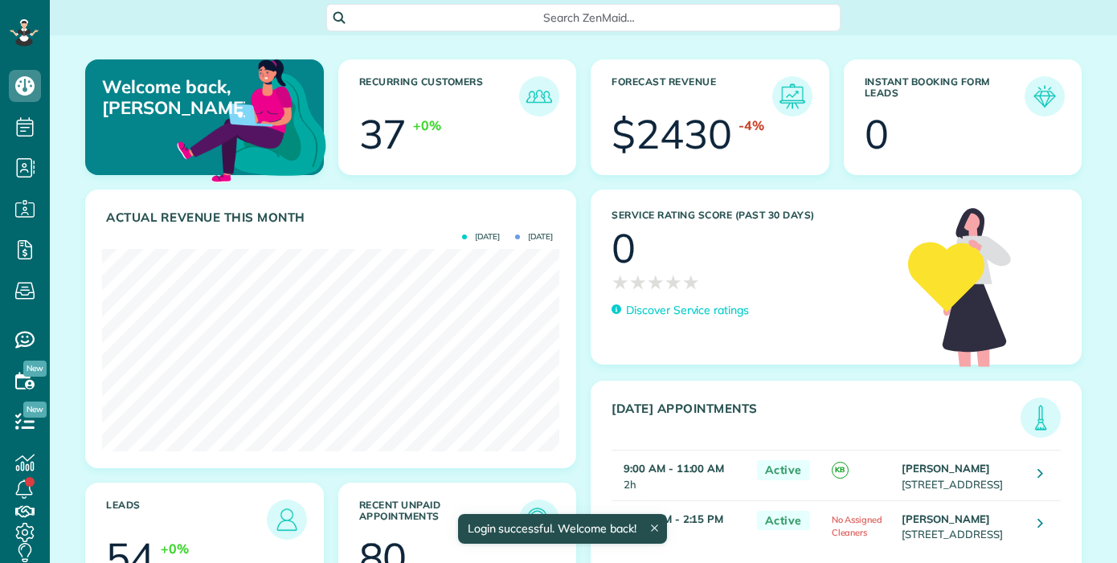 The height and width of the screenshot is (563, 1117). What do you see at coordinates (752, 215) in the screenshot?
I see `h3: Service Rating score (past 30 days)` at bounding box center [752, 215].